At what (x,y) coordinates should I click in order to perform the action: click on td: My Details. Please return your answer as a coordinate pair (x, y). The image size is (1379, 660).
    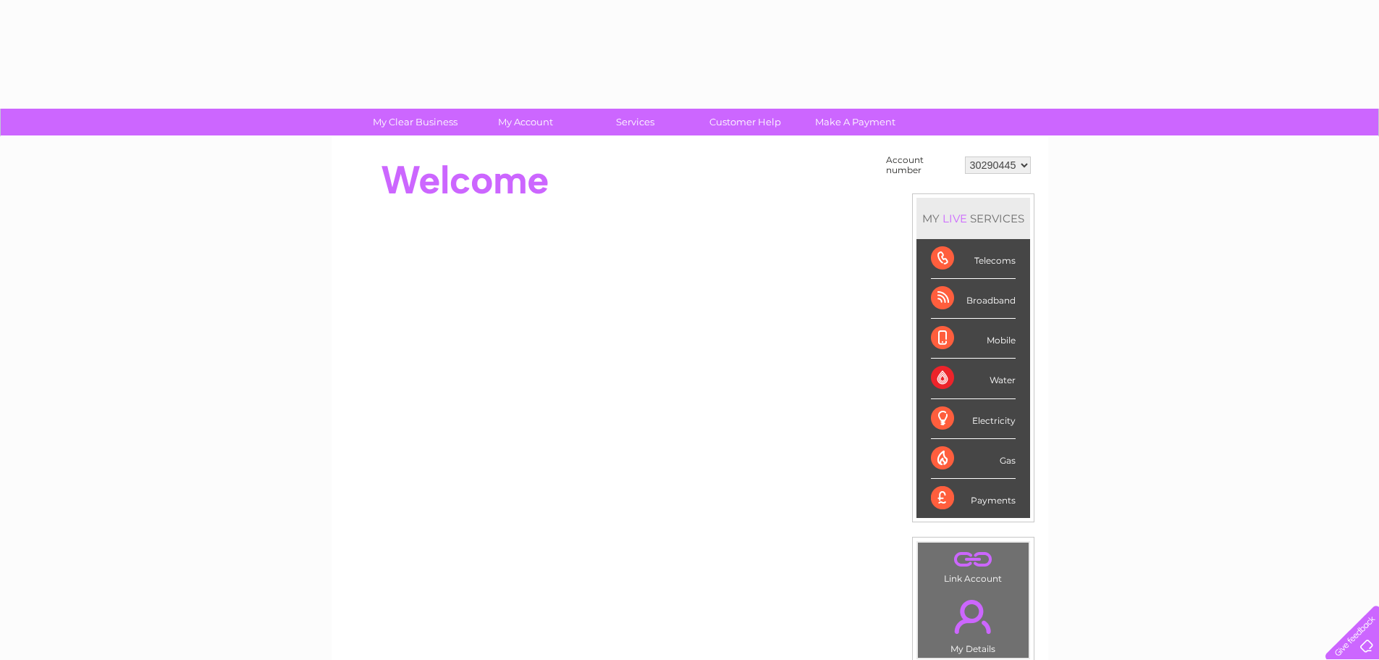
    Looking at the image, I should click on (973, 623).